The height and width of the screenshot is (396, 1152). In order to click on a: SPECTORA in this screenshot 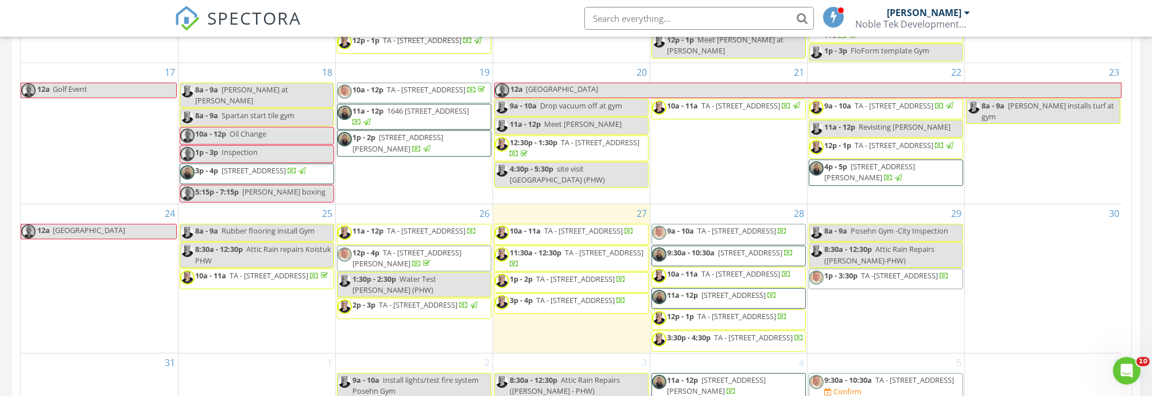, I will do `click(238, 28)`.